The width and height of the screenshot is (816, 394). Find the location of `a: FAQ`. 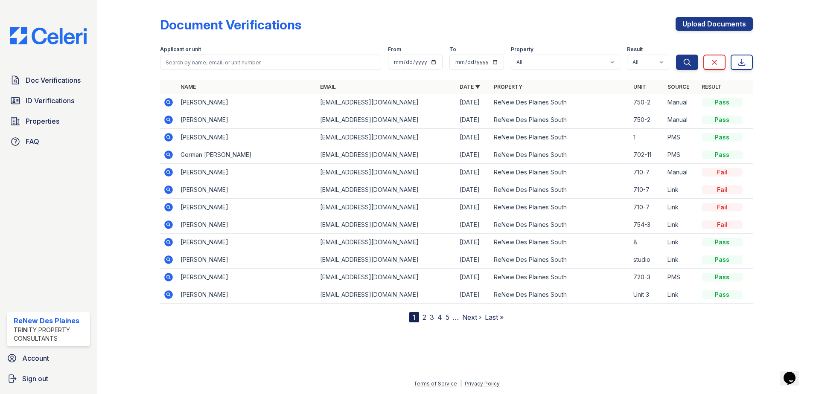

a: FAQ is located at coordinates (48, 142).